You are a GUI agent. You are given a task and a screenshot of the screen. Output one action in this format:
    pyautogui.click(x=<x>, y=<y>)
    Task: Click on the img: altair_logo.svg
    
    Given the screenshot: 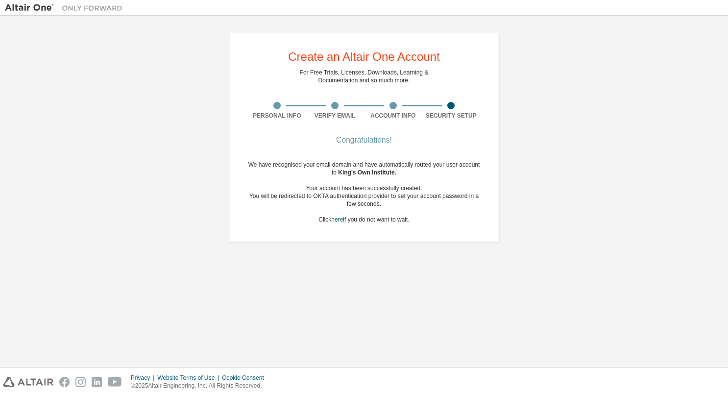 What is the action you would take?
    pyautogui.click(x=28, y=382)
    